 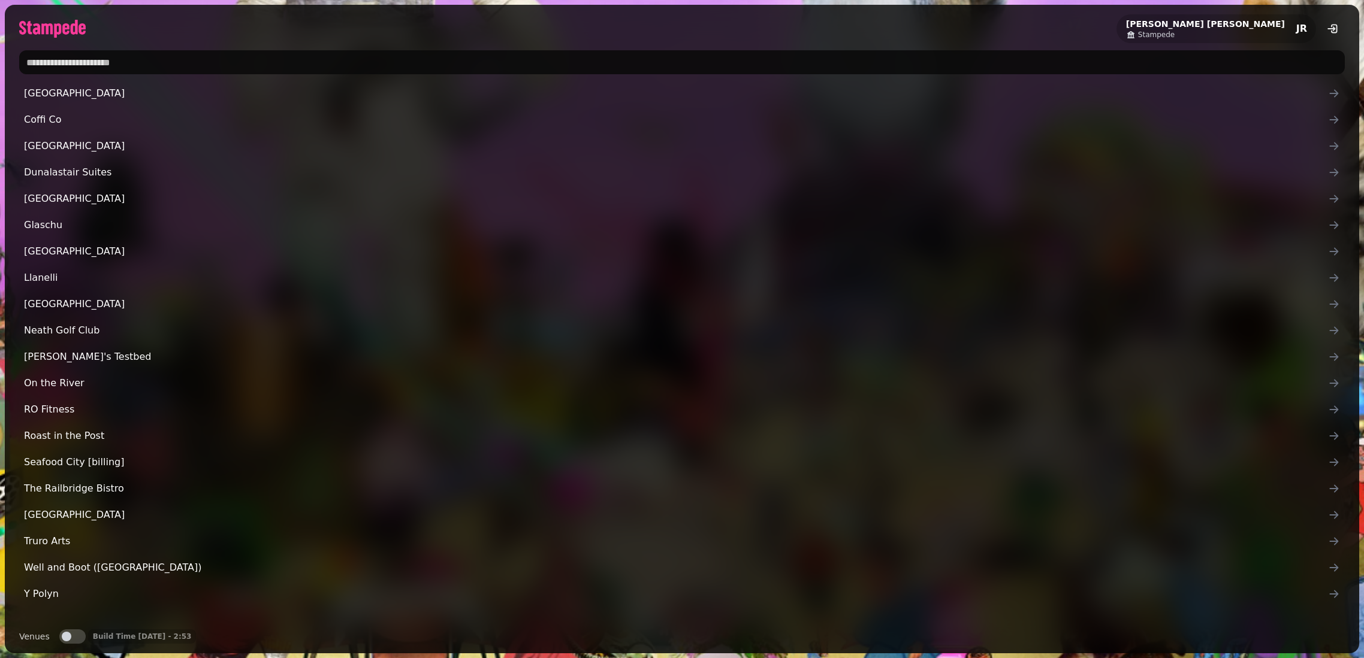 What do you see at coordinates (682, 331) in the screenshot?
I see `a: Neath Golf Club` at bounding box center [682, 331].